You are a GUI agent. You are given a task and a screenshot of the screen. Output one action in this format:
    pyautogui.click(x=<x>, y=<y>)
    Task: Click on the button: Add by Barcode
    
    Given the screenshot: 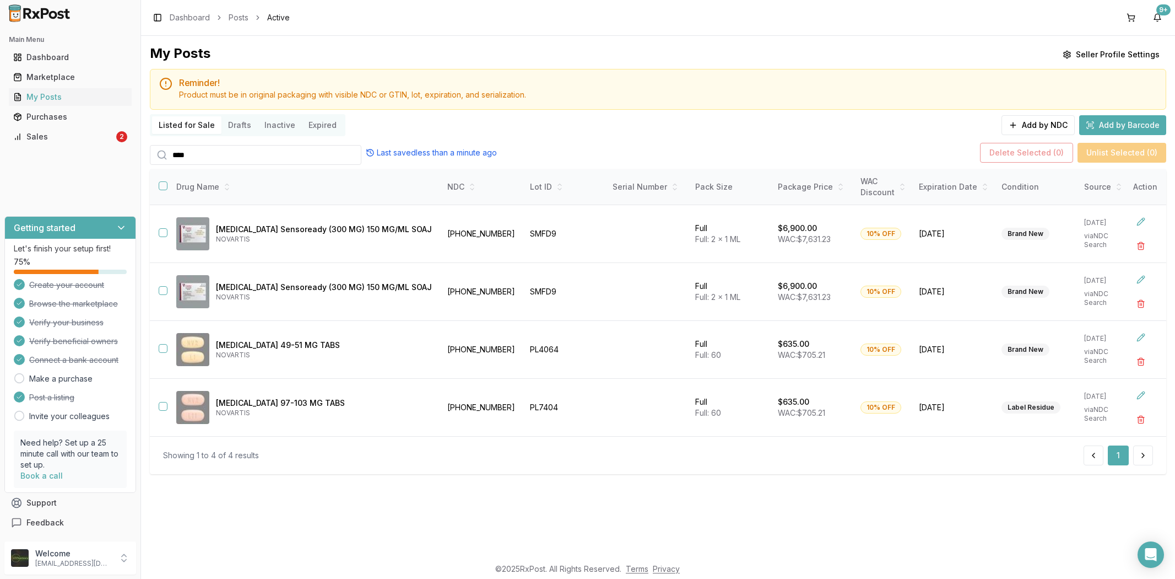 What is the action you would take?
    pyautogui.click(x=1123, y=125)
    